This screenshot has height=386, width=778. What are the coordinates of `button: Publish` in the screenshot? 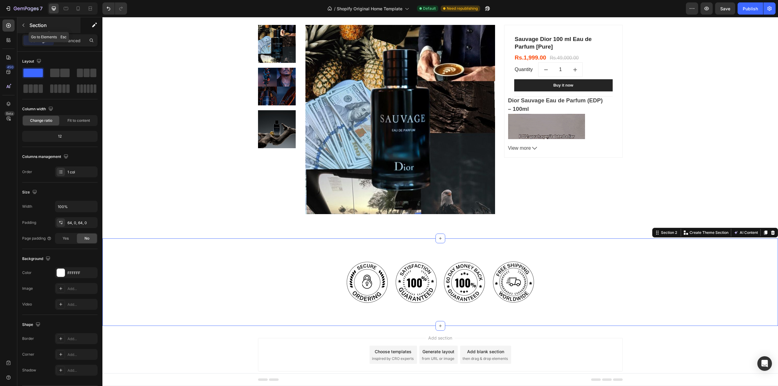 It's located at (750, 9).